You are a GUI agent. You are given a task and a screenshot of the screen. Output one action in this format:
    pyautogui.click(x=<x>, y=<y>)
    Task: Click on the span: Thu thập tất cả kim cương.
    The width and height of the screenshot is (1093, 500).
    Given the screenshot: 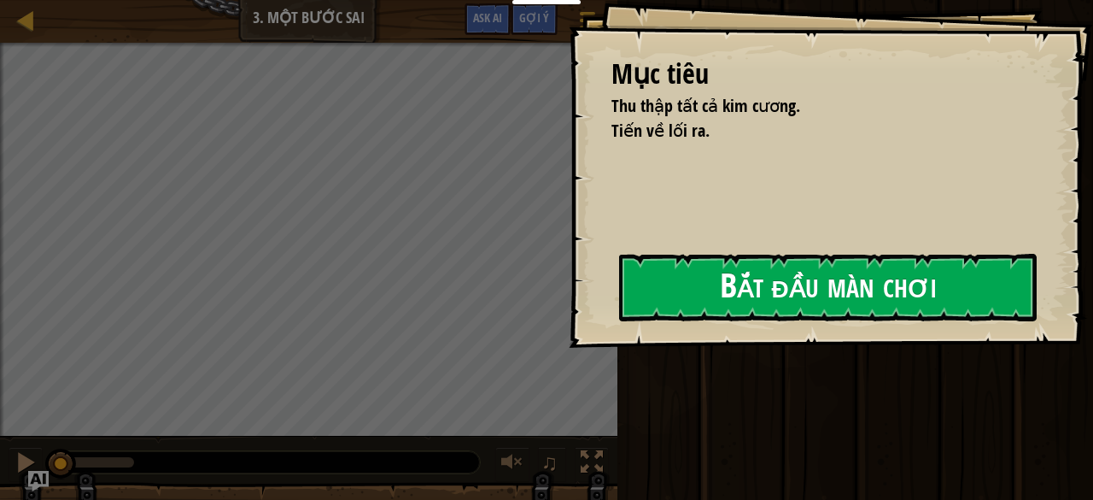 What is the action you would take?
    pyautogui.click(x=706, y=105)
    